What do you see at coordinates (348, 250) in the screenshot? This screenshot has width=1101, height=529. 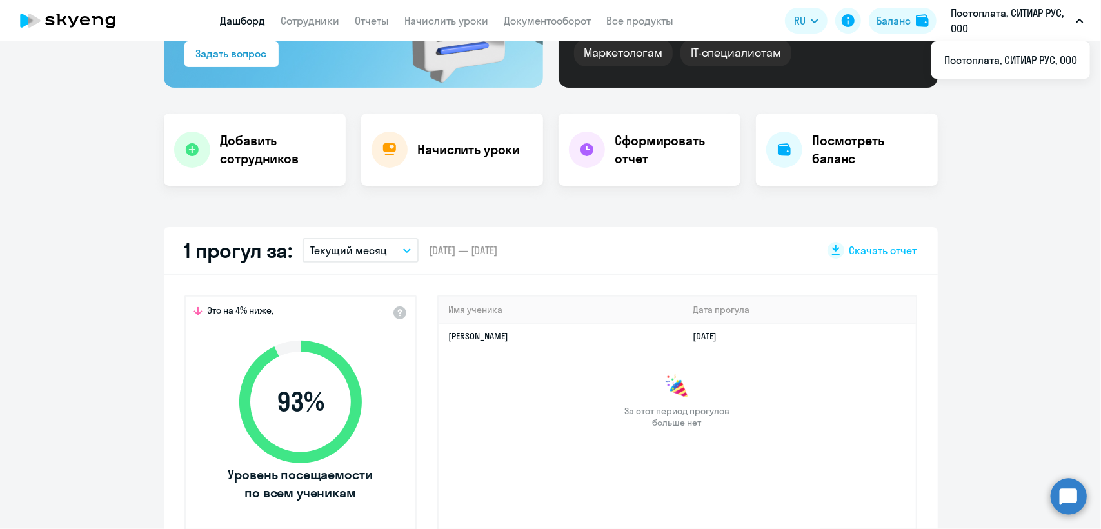 I see `p: Текущий месяц` at bounding box center [348, 250].